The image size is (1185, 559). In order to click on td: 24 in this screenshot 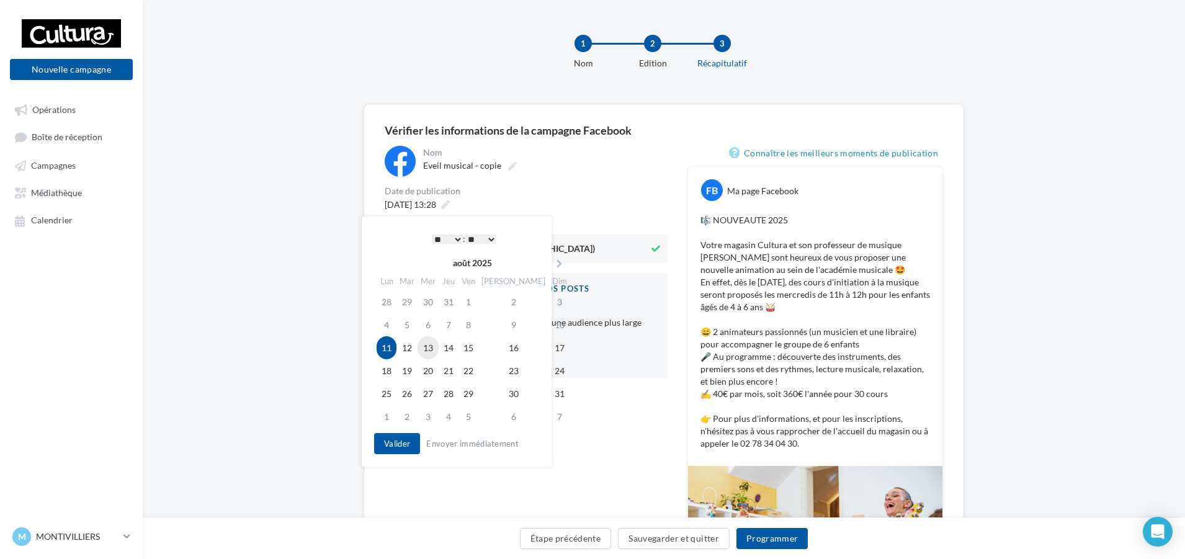, I will do `click(559, 370)`.